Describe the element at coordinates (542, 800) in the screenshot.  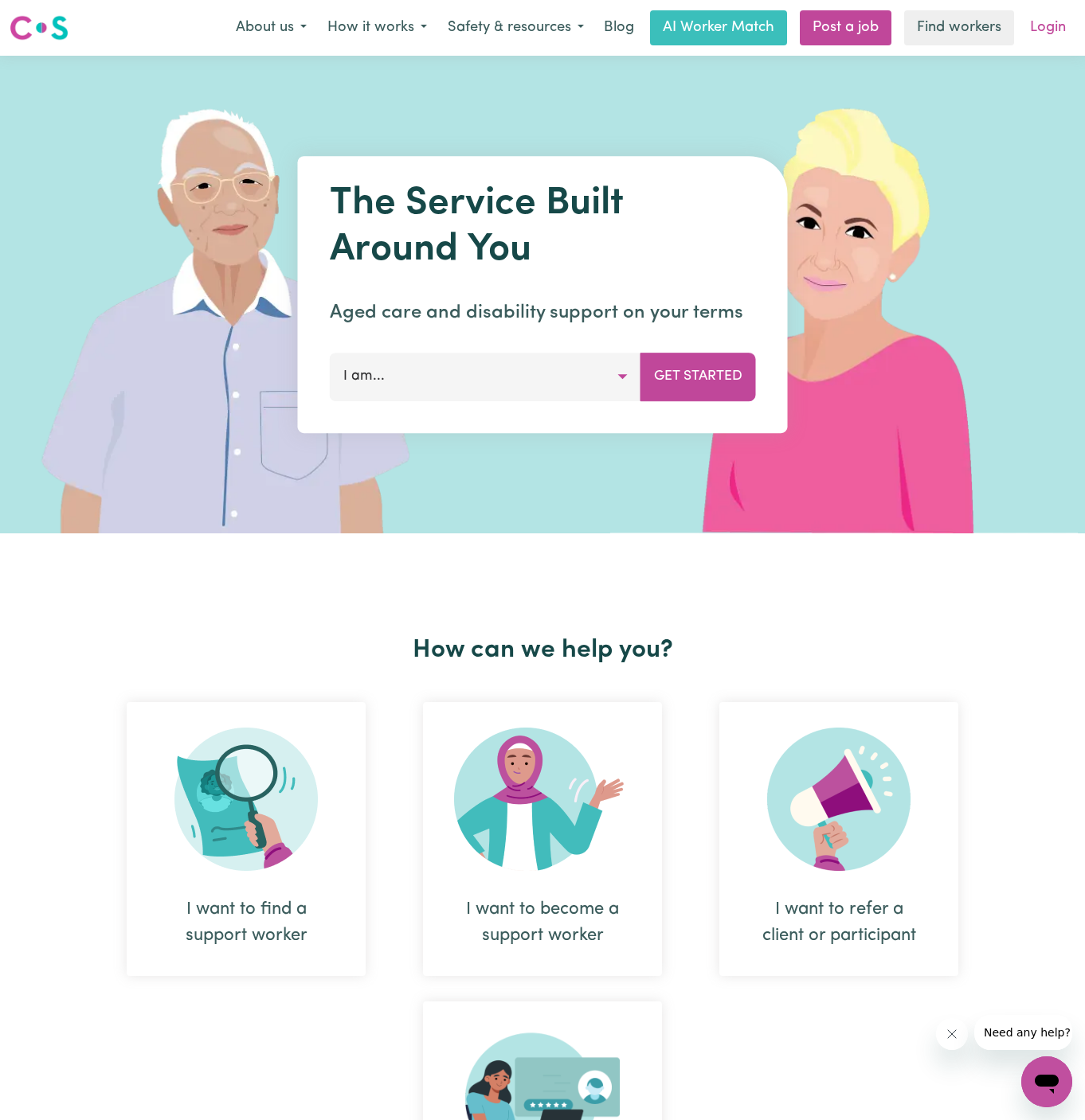
I see `img: Become Worker` at that location.